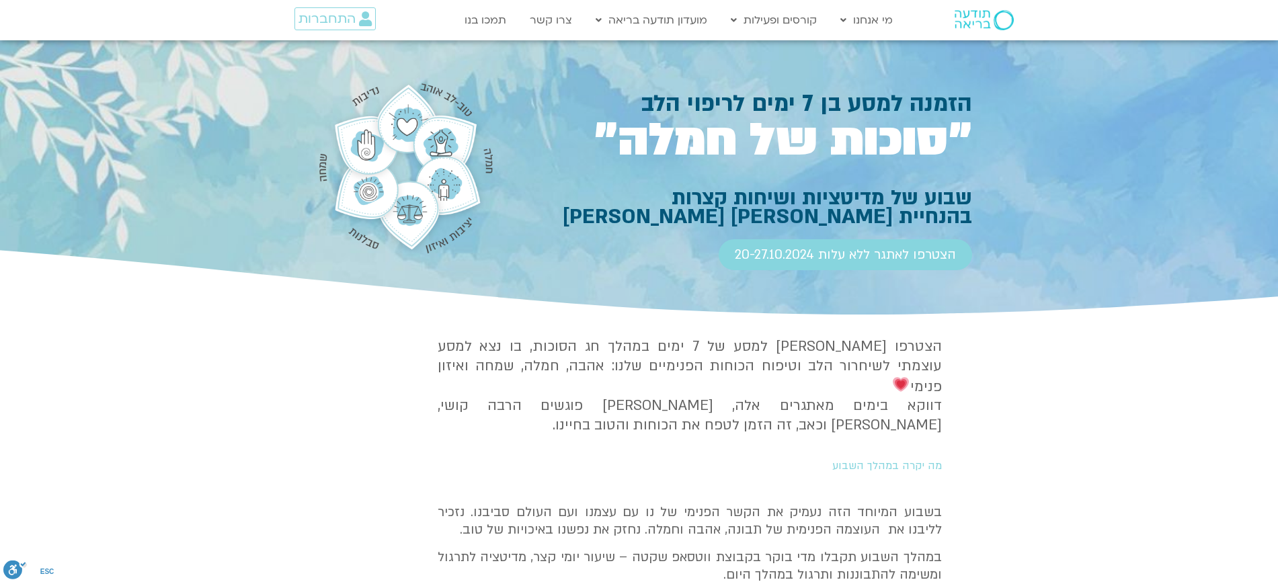 The width and height of the screenshot is (1278, 584). Describe the element at coordinates (485, 20) in the screenshot. I see `a: תמכו בנו` at that location.